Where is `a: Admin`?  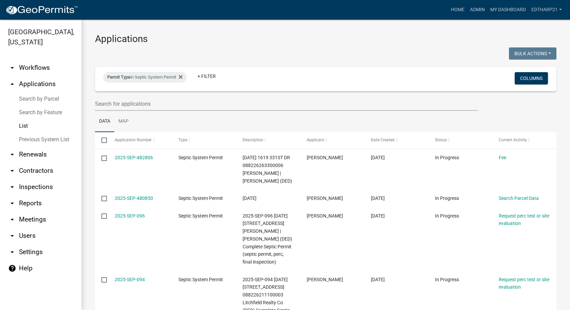 a: Admin is located at coordinates (477, 10).